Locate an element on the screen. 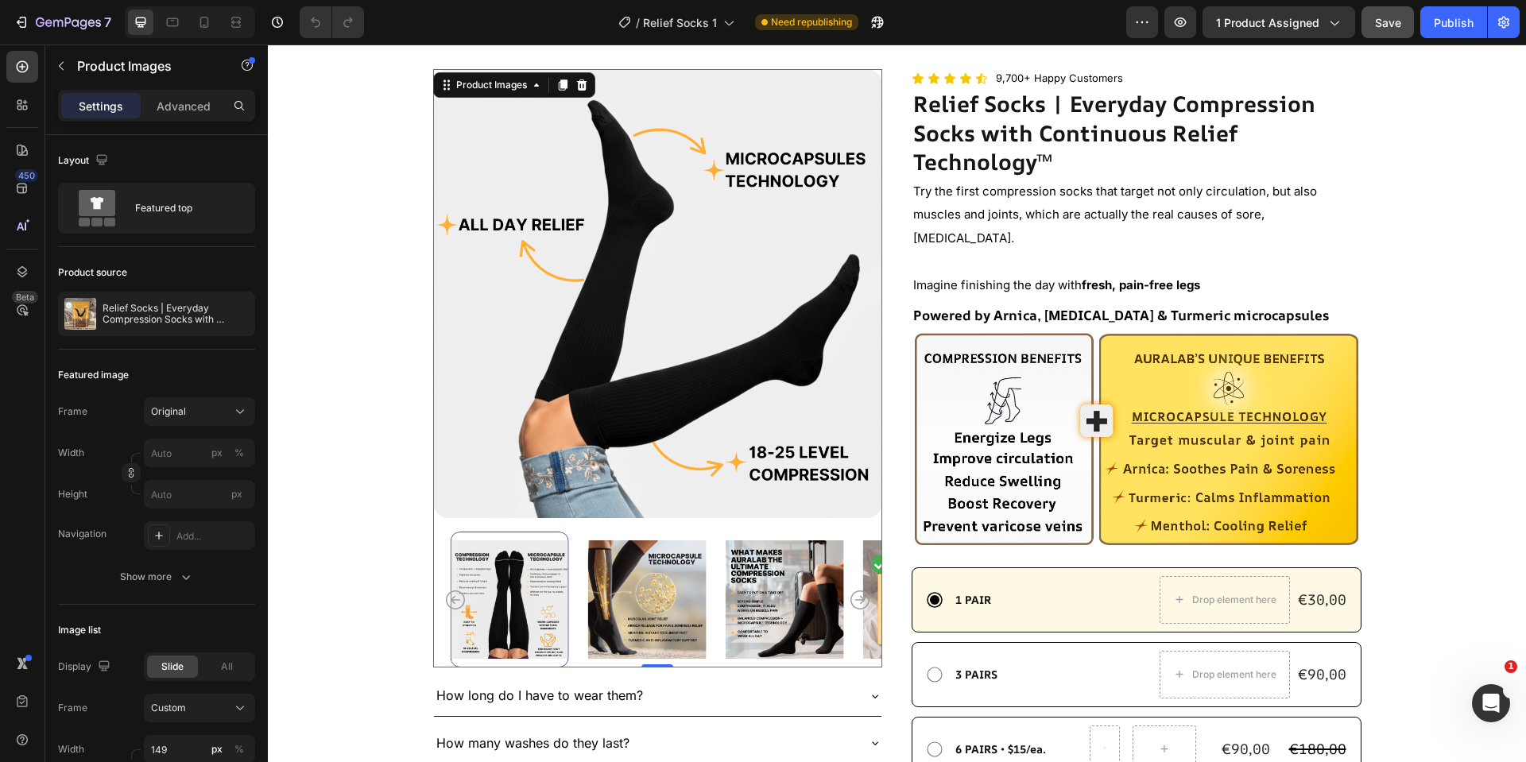 The width and height of the screenshot is (1526, 762). div: Product source is located at coordinates (92, 273).